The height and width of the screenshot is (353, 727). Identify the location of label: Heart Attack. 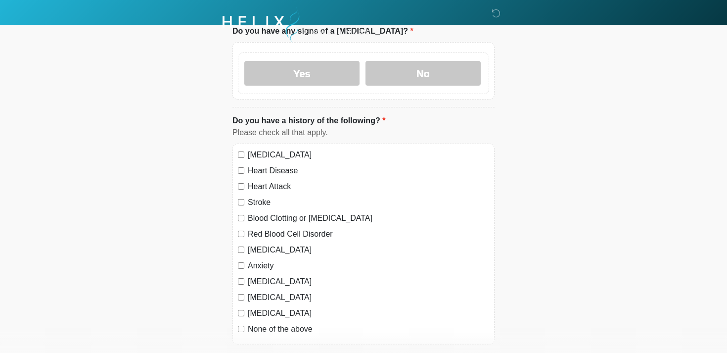
(368, 186).